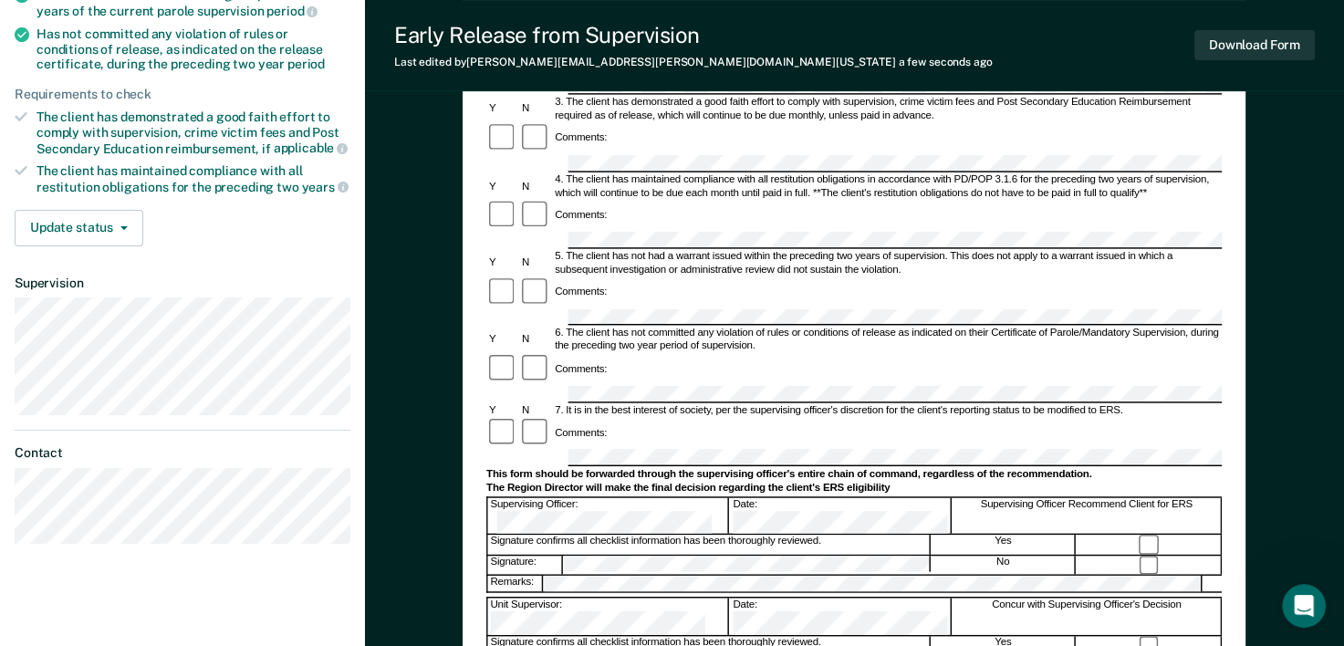 This screenshot has height=646, width=1344. I want to click on div: Unit Supervisor:, so click(609, 616).